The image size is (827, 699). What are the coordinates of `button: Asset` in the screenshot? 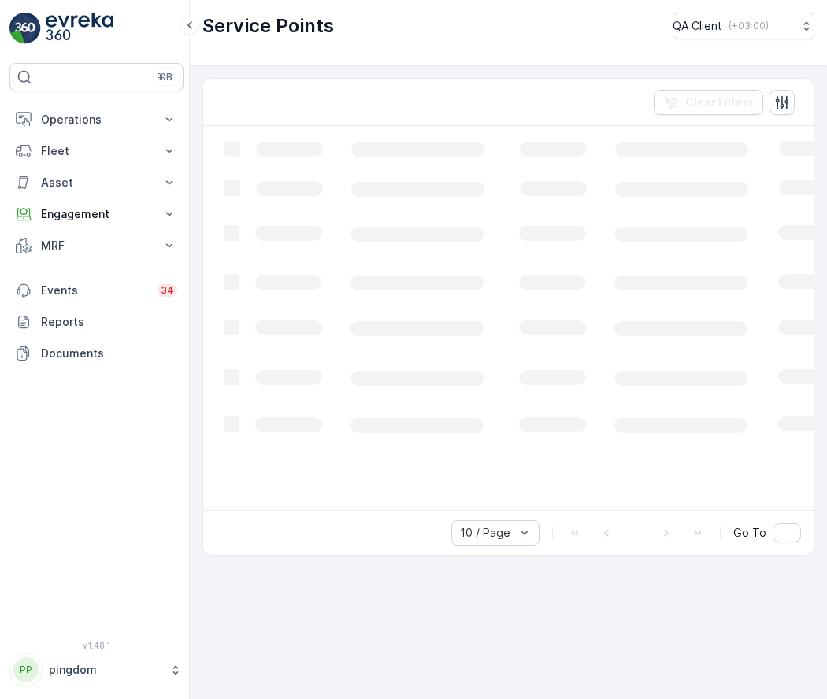 It's located at (96, 183).